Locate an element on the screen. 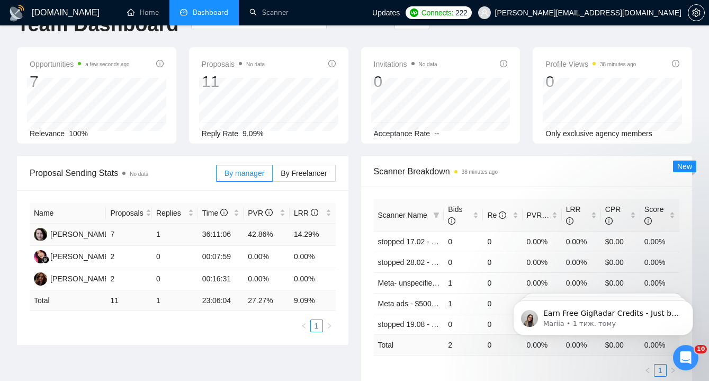  span: Connects: is located at coordinates (437, 13).